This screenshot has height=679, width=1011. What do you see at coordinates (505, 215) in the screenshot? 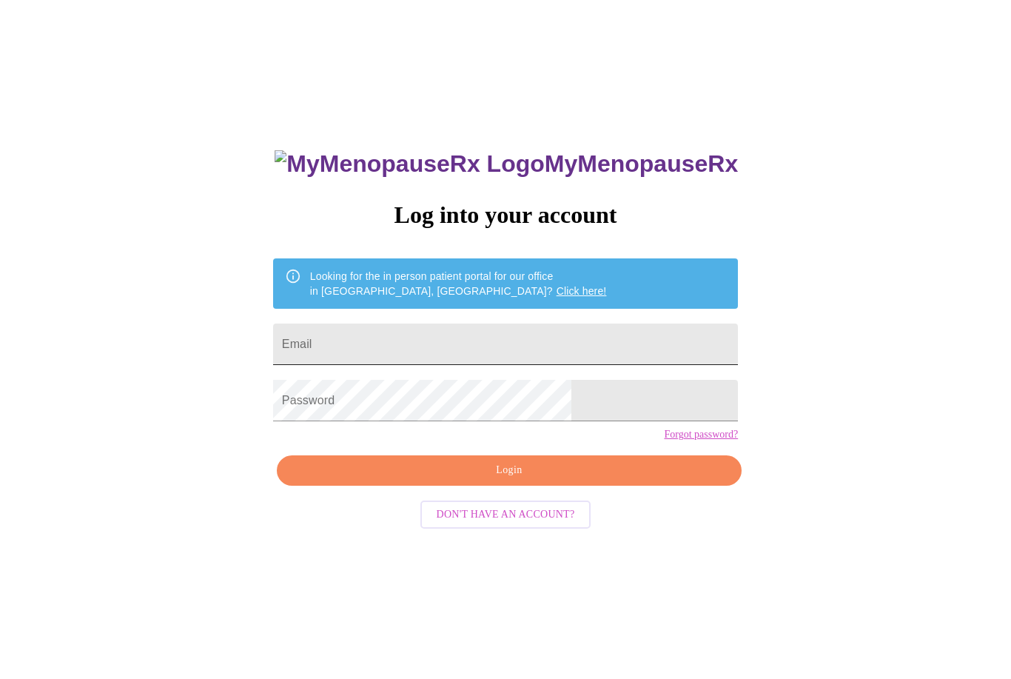
I see `h3: Log into your account` at bounding box center [505, 215].